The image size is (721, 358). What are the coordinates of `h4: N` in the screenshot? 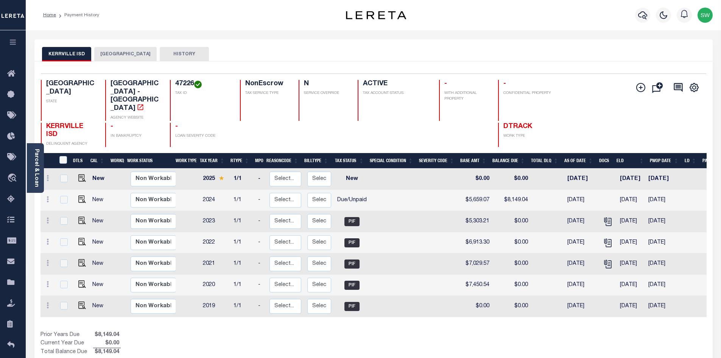 It's located at (326, 84).